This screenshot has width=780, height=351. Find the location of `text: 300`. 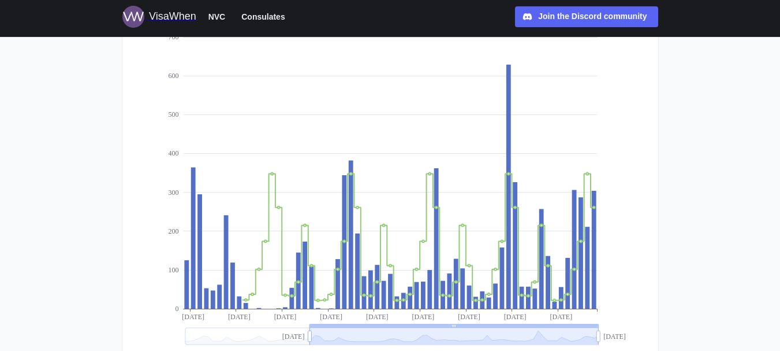

text: 300 is located at coordinates (173, 192).